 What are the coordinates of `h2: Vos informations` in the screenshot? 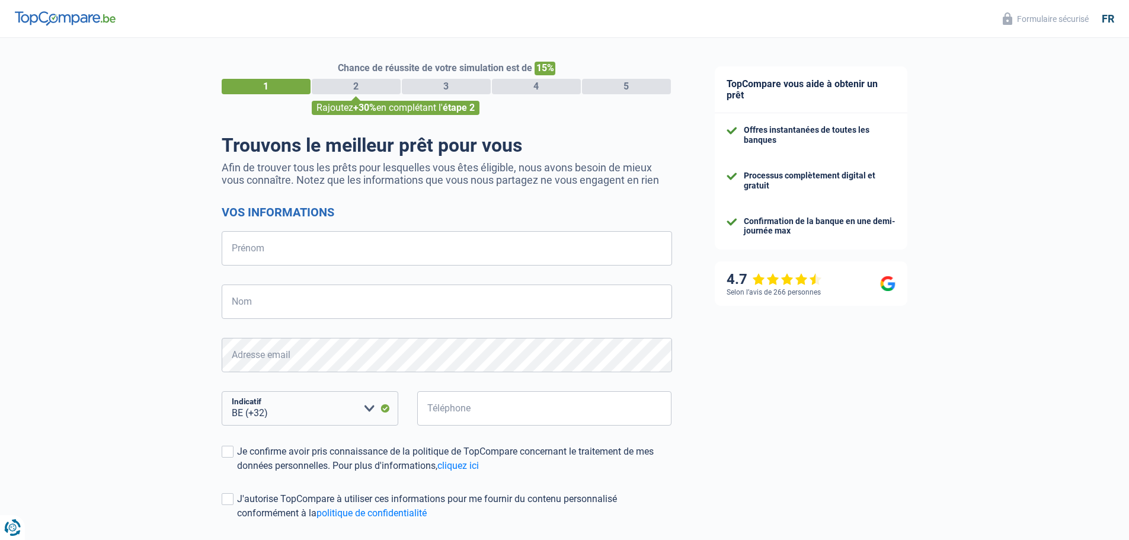 It's located at (447, 212).